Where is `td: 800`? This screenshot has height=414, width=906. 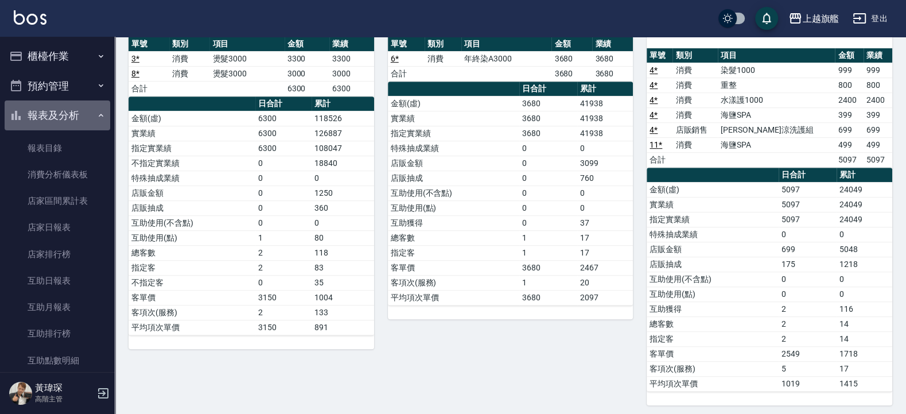 td: 800 is located at coordinates (878, 85).